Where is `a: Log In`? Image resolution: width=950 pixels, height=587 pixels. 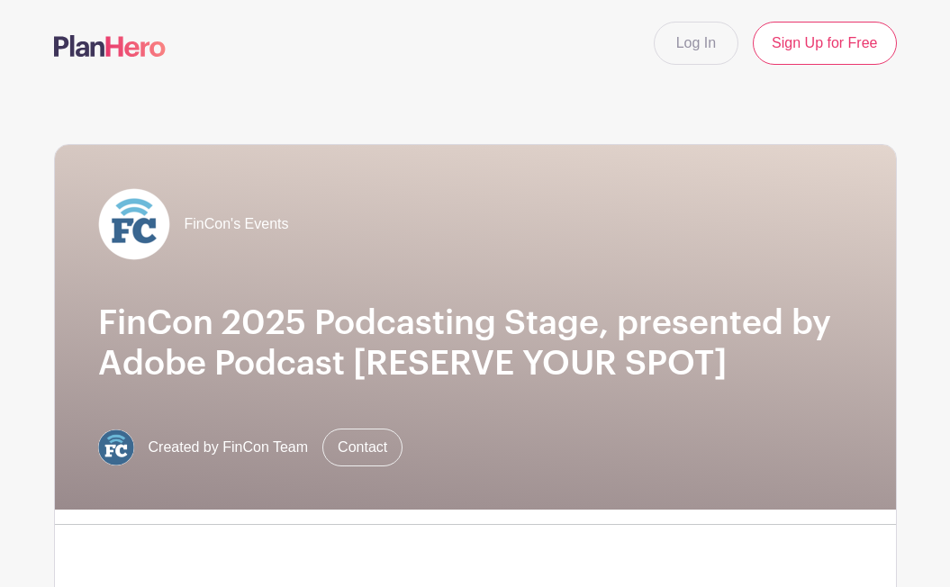
a: Log In is located at coordinates (696, 43).